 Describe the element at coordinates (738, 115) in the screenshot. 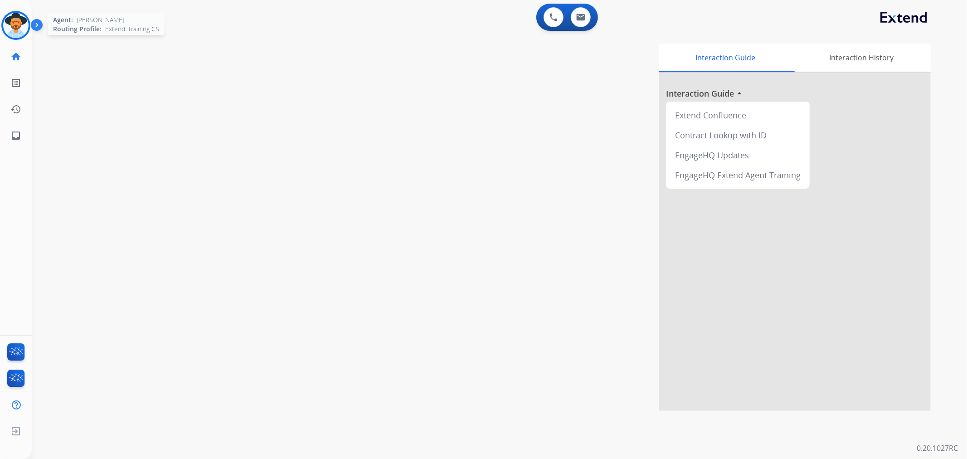

I see `div: Extend Confluence` at that location.